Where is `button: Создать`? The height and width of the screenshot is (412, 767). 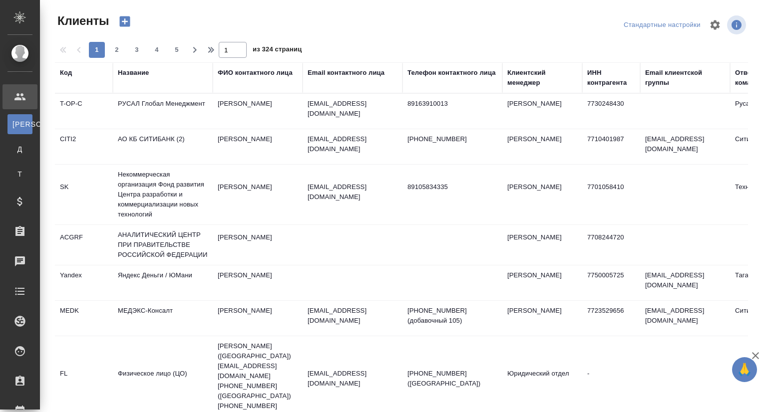
button: Создать is located at coordinates (125, 21).